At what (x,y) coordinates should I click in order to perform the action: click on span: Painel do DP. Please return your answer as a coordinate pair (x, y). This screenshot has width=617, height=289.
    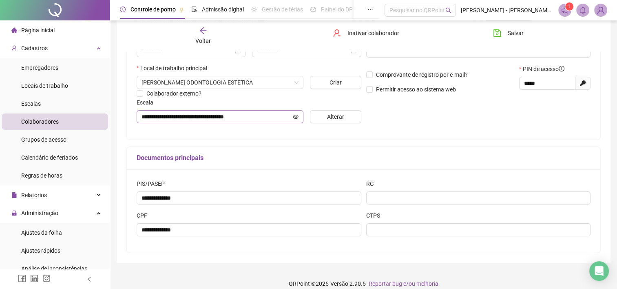
    Looking at the image, I should click on (337, 9).